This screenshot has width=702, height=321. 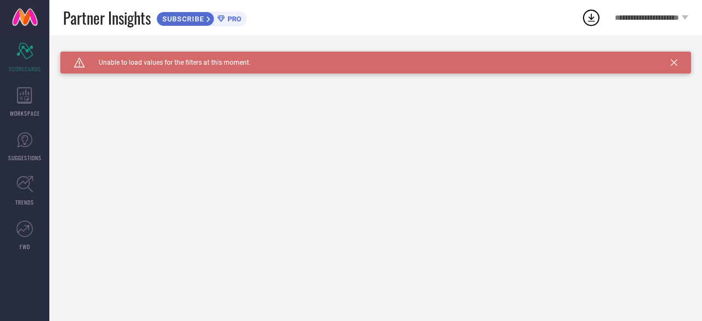 I want to click on div: Unable to load filters at this moment. Please try later., so click(x=376, y=56).